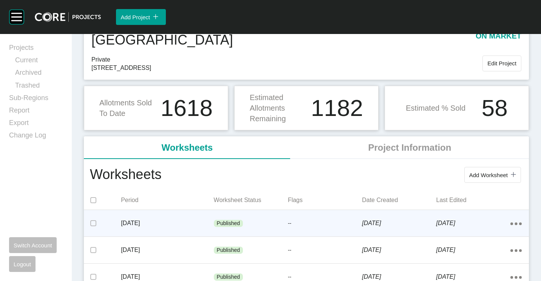 Image resolution: width=541 pixels, height=281 pixels. What do you see at coordinates (251, 200) in the screenshot?
I see `p: Worksheet Status` at bounding box center [251, 200].